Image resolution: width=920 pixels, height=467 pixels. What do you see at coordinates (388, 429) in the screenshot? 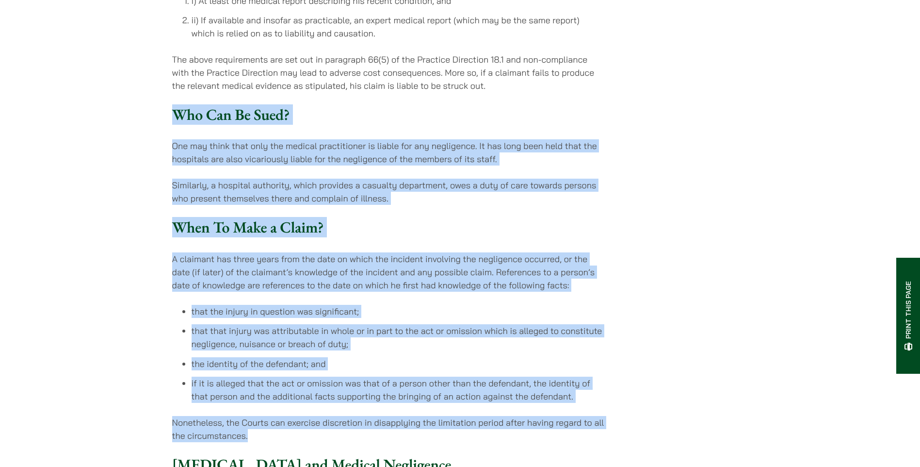
I see `p: Nonetheless, the Courts can exercise discretion in disapplying the limitation period after having...` at bounding box center [388, 429].